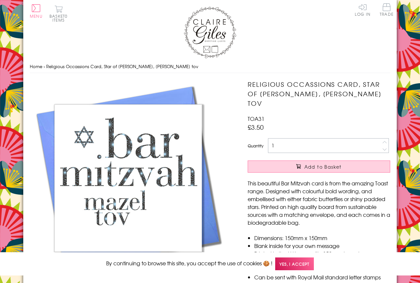 This screenshot has width=420, height=283. I want to click on a: Home, so click(36, 66).